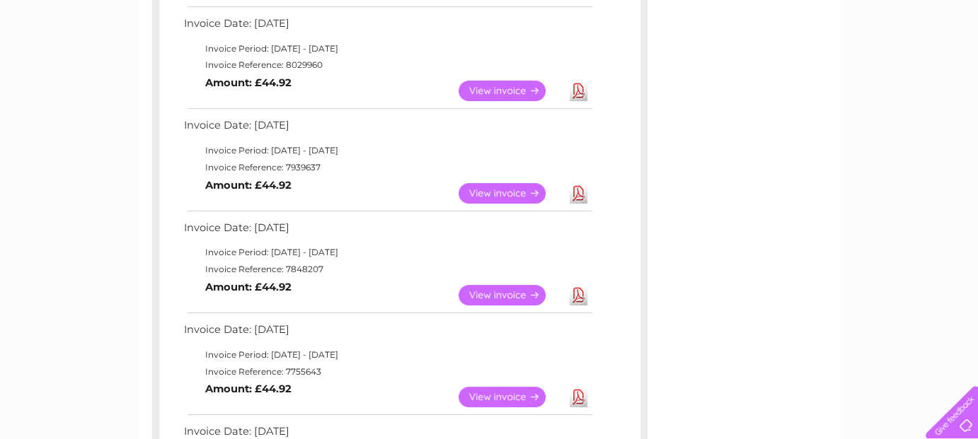  Describe the element at coordinates (387, 168) in the screenshot. I see `td: Invoice Reference: 7939637` at that location.